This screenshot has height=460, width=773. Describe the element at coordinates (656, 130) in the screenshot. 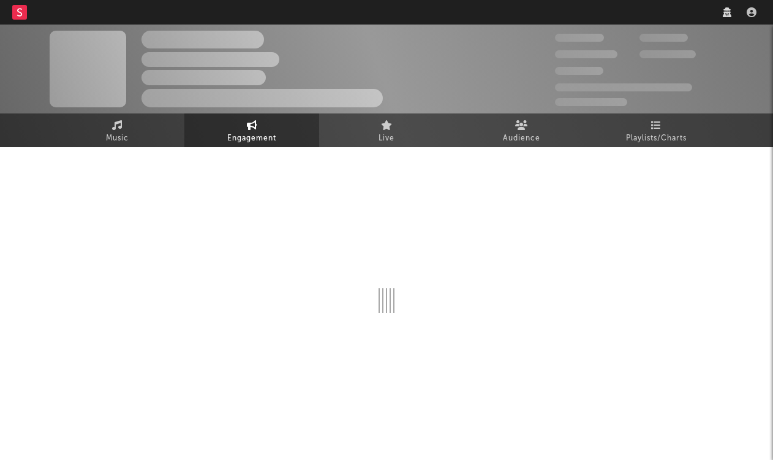

I see `a: Playlists/Charts` at that location.